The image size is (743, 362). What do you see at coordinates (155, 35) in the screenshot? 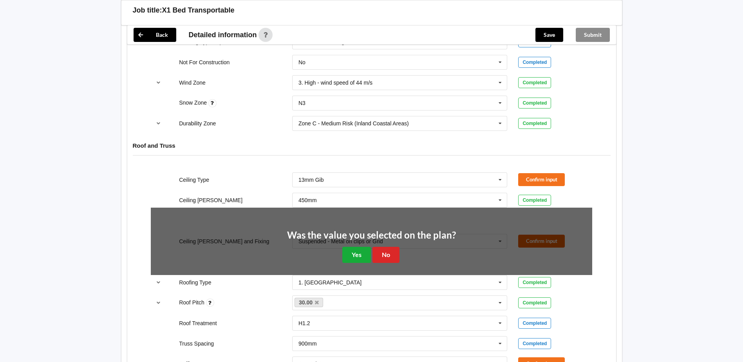
I see `button: Back` at bounding box center [155, 35].